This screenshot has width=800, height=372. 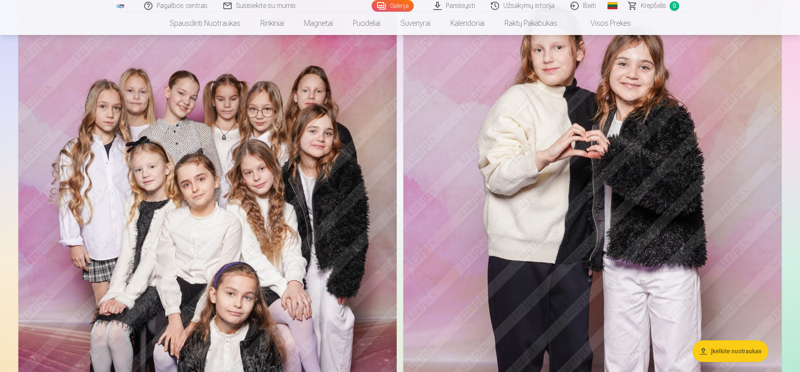 I want to click on a: Spausdinti nuotraukas, so click(x=205, y=23).